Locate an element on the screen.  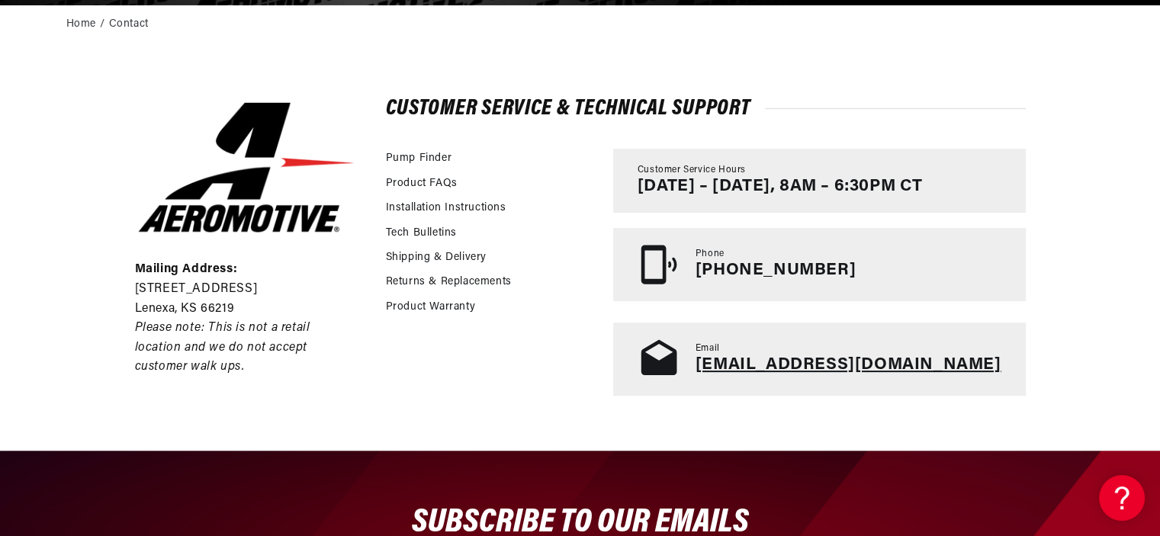
a: Product Warranty is located at coordinates (431, 307).